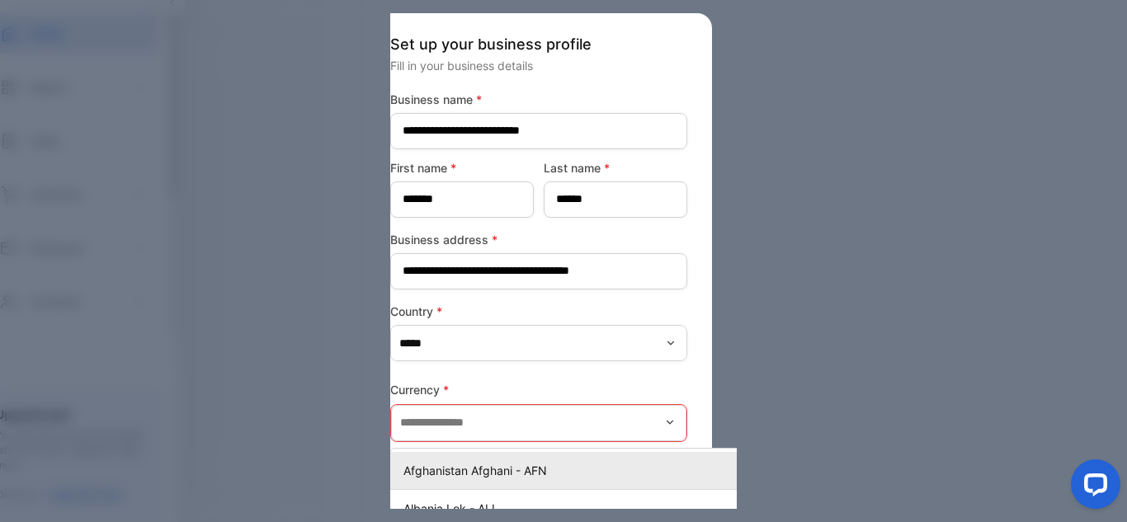  What do you see at coordinates (602, 508) in the screenshot?
I see `p: Albania Lek - ALL` at bounding box center [602, 508].